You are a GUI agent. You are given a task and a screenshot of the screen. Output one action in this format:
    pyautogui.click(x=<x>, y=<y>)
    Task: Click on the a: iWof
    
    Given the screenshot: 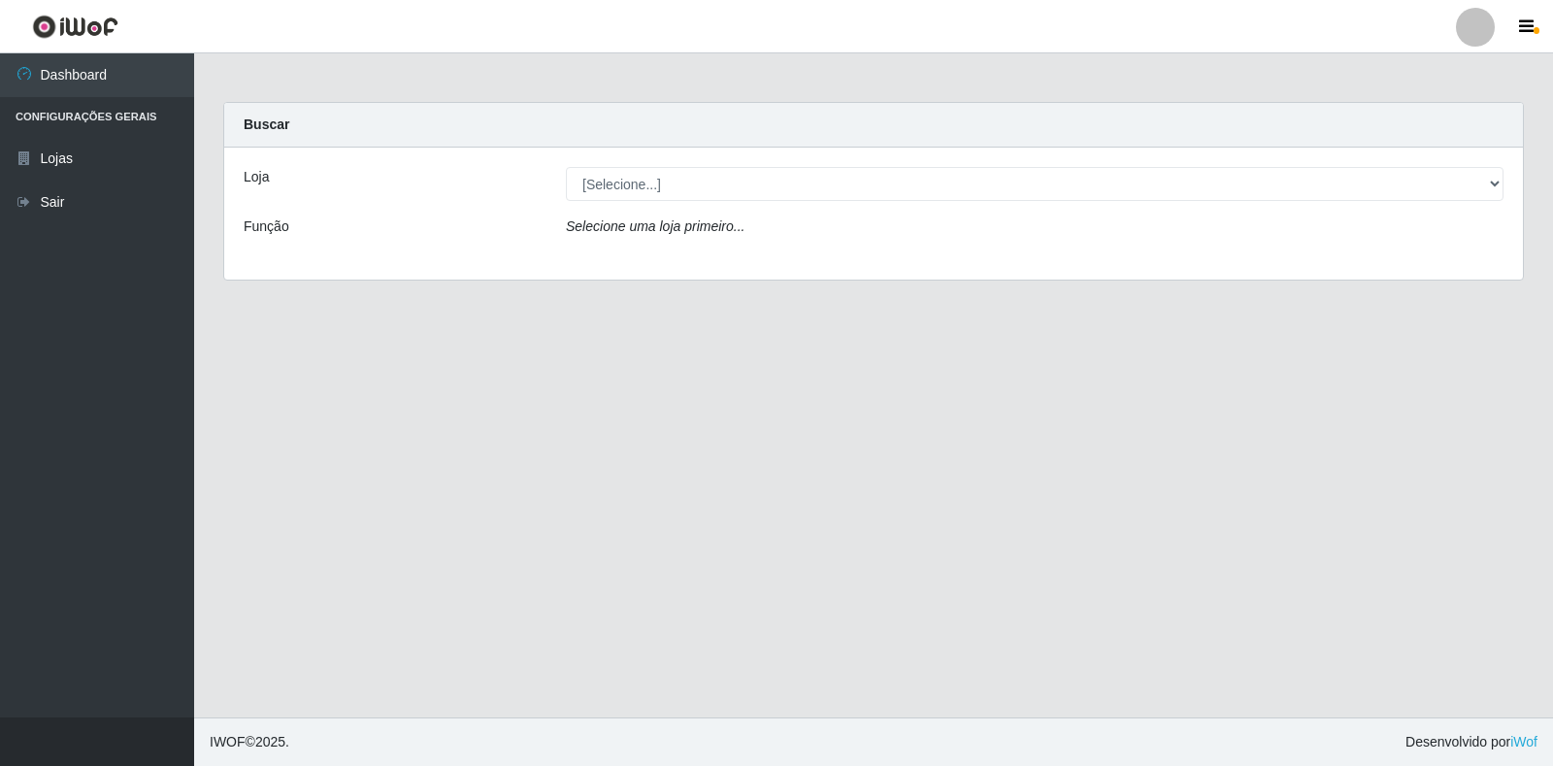 What is the action you would take?
    pyautogui.click(x=1524, y=741)
    